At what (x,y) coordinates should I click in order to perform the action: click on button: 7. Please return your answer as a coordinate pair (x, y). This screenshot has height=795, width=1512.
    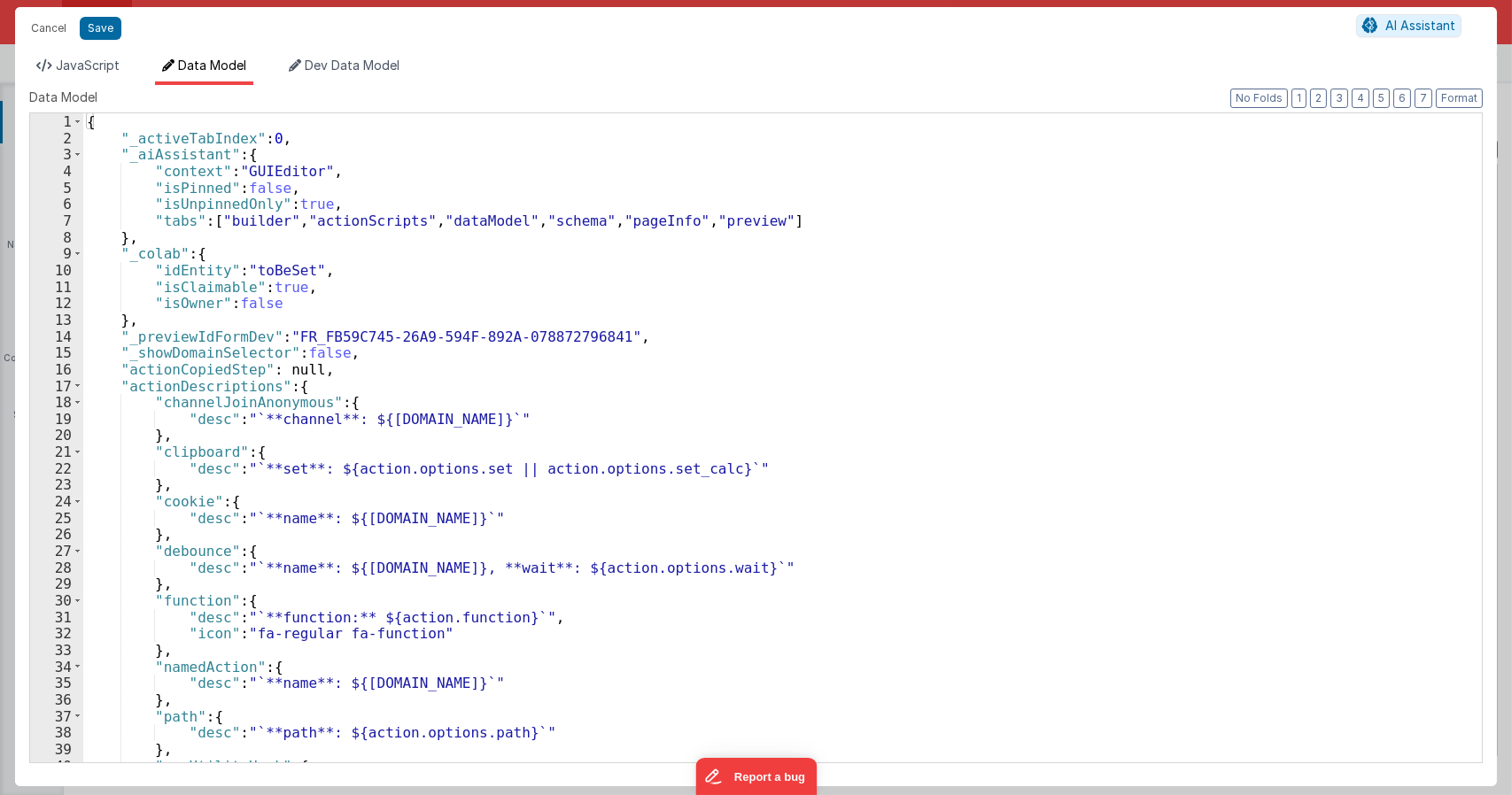
    Looking at the image, I should click on (1423, 98).